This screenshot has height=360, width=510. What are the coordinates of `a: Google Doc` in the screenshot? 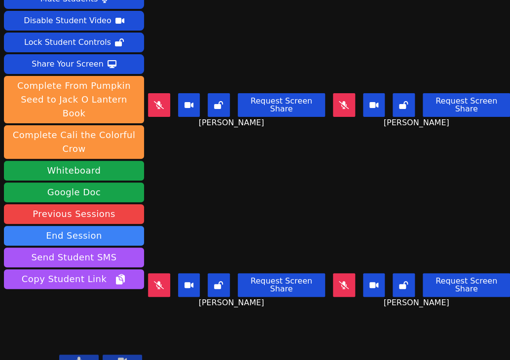 It's located at (74, 192).